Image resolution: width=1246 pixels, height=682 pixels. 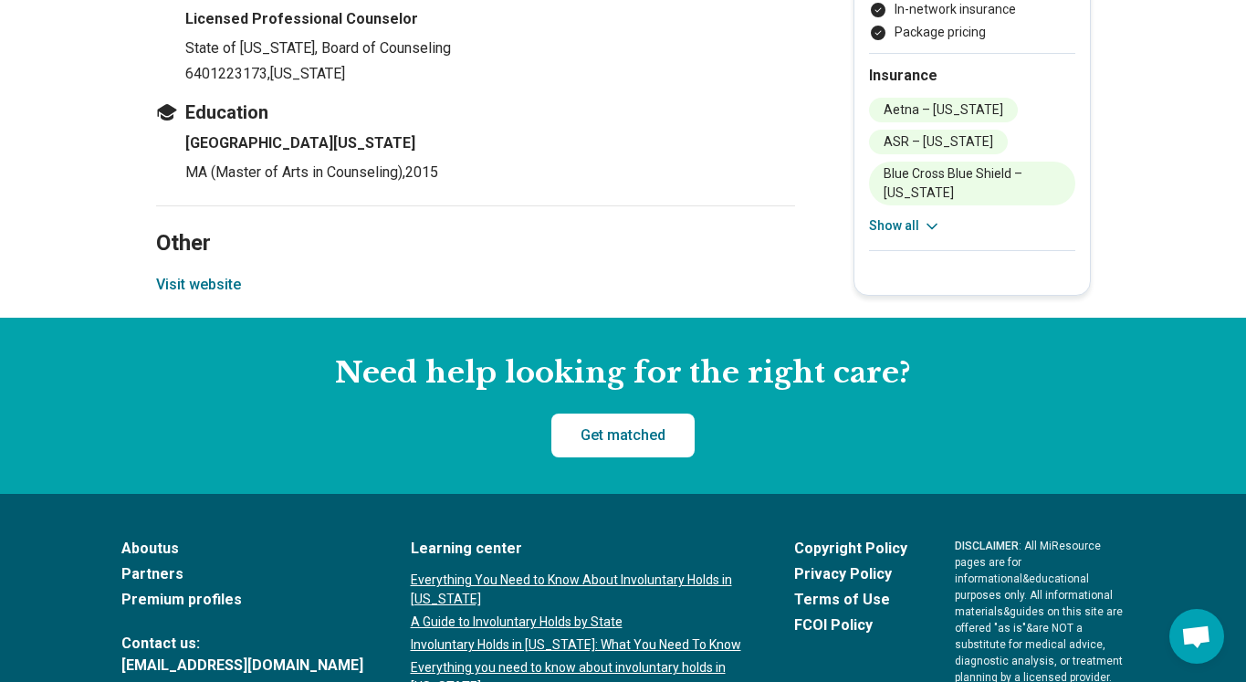 What do you see at coordinates (490, 19) in the screenshot?
I see `h4: Licensed Professional Counselor` at bounding box center [490, 19].